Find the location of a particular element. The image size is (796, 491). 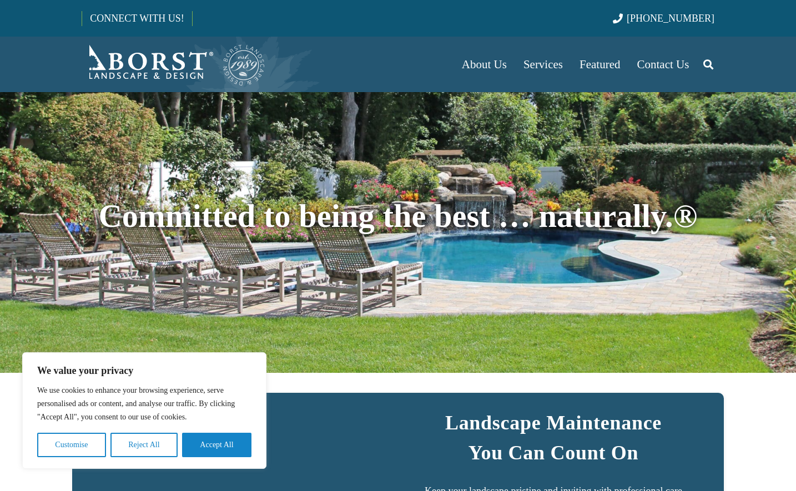

span: Committed to being the best … naturally.® is located at coordinates (398, 216).